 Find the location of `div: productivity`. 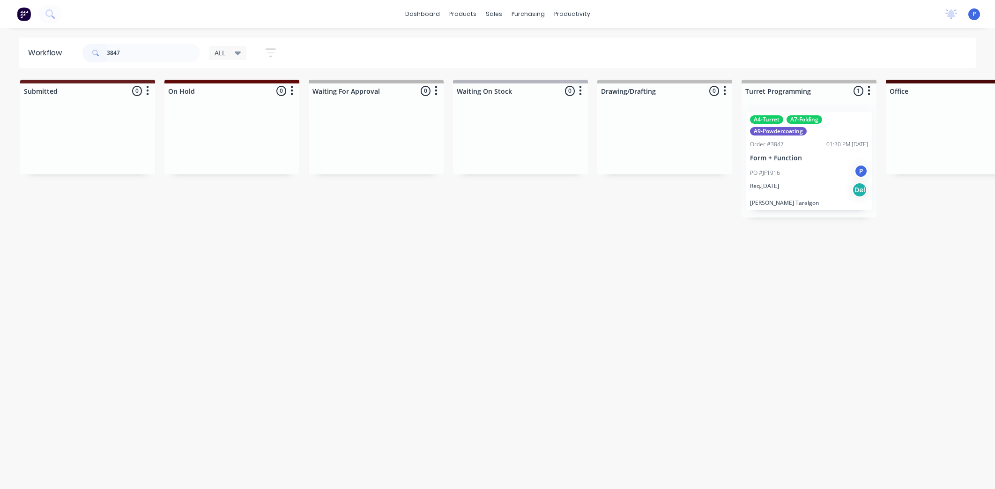

div: productivity is located at coordinates (572, 14).